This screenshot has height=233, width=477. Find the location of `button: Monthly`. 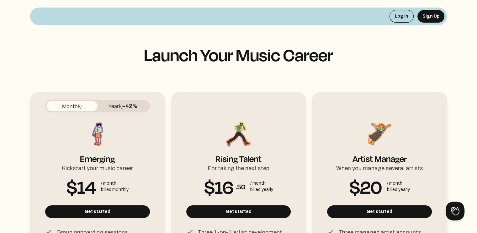

button: Monthly is located at coordinates (72, 106).